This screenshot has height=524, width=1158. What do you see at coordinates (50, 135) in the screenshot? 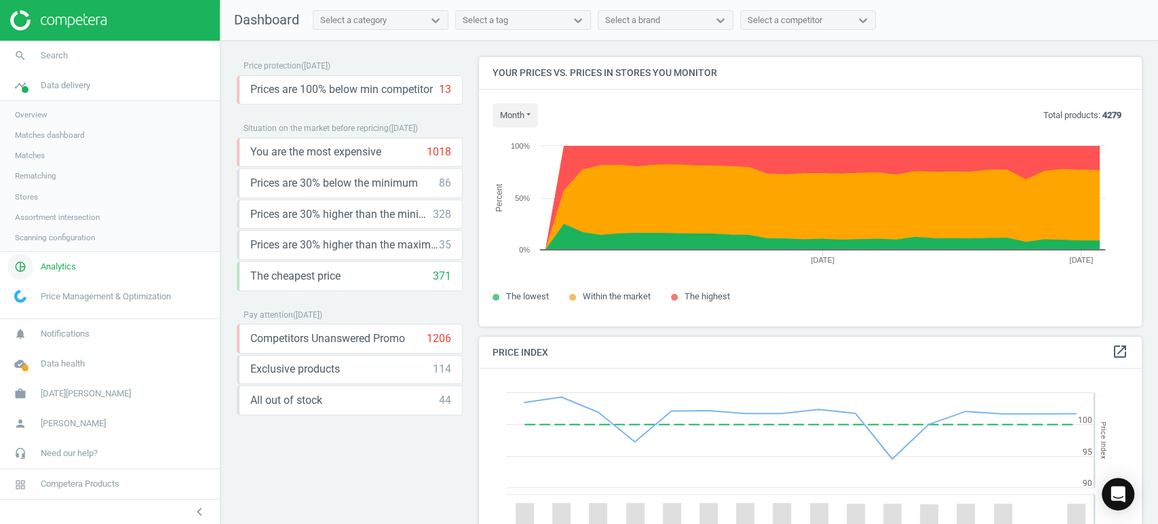
I see `span: Matches dashboard` at bounding box center [50, 135].